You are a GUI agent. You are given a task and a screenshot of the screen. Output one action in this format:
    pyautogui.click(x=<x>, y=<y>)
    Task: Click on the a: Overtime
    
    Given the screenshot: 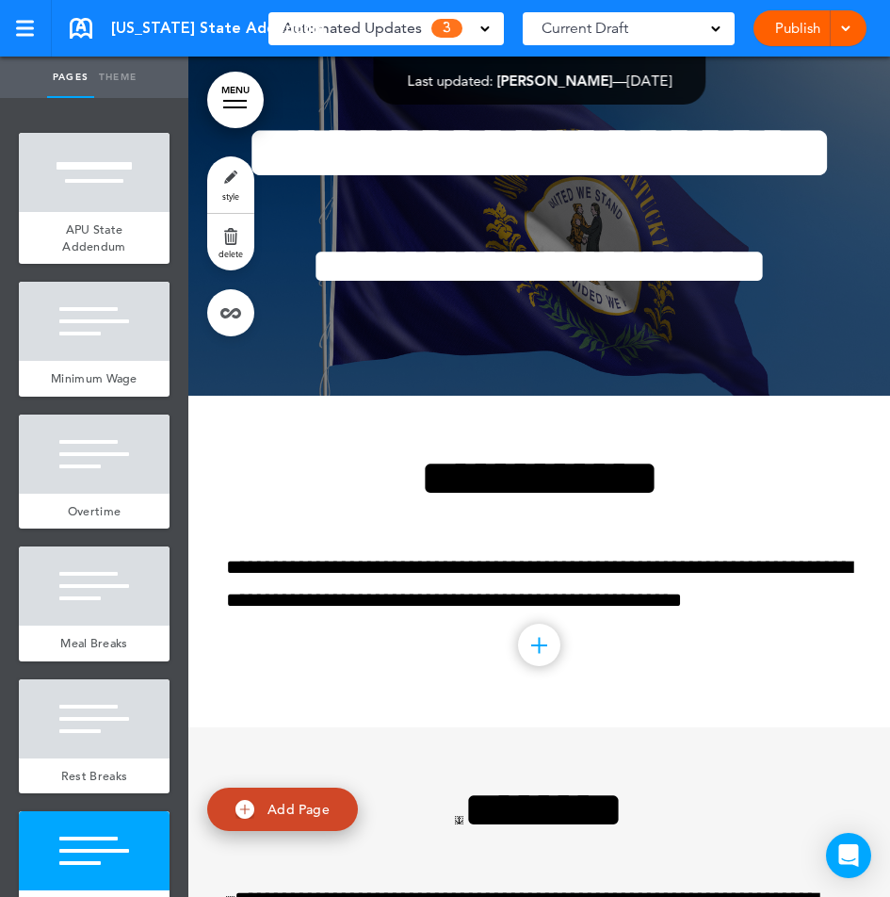 What is the action you would take?
    pyautogui.click(x=94, y=511)
    